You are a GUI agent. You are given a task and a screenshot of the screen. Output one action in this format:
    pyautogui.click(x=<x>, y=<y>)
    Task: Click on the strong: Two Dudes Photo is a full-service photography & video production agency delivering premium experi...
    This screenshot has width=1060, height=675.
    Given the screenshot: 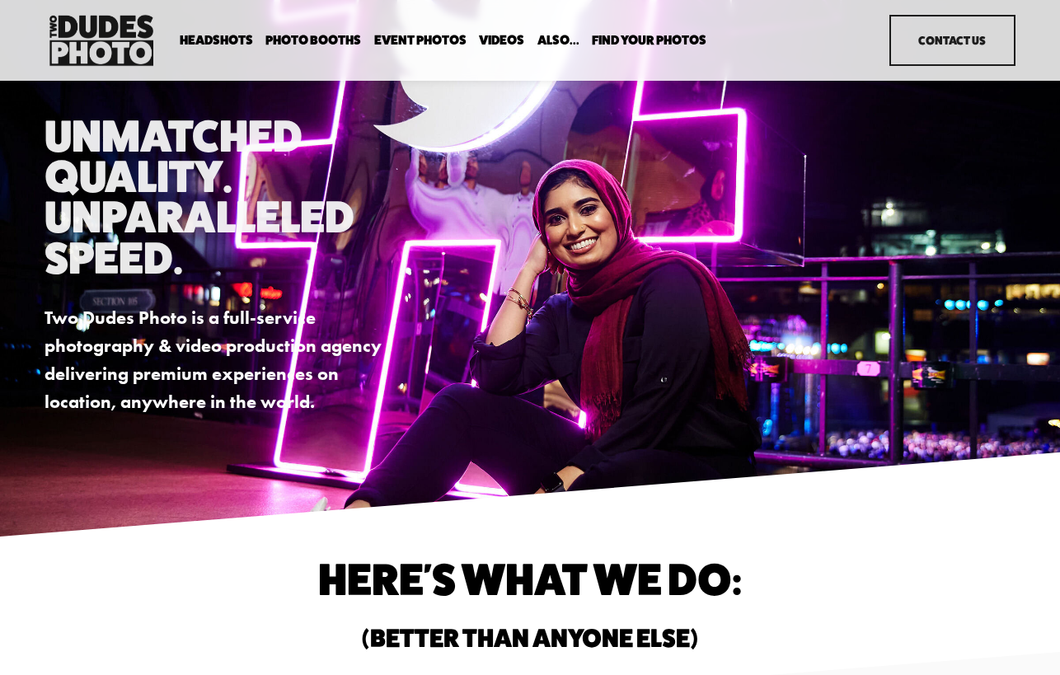 What is the action you would take?
    pyautogui.click(x=215, y=360)
    